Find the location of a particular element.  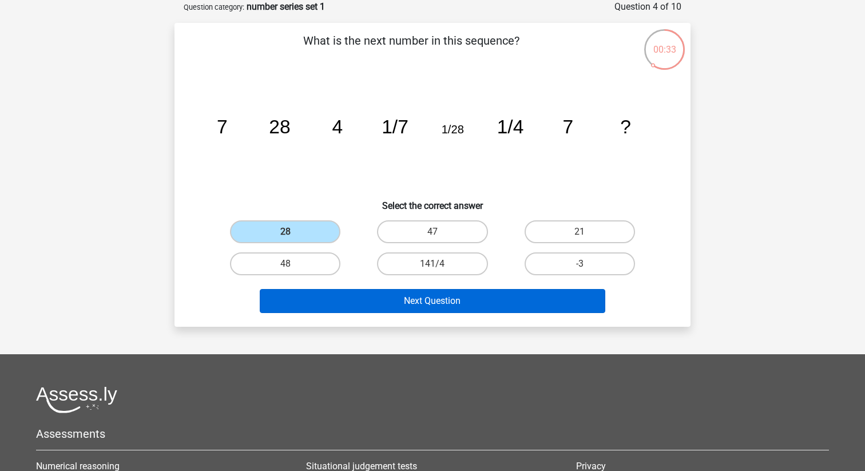

tspan: 1/7 is located at coordinates (395, 126).